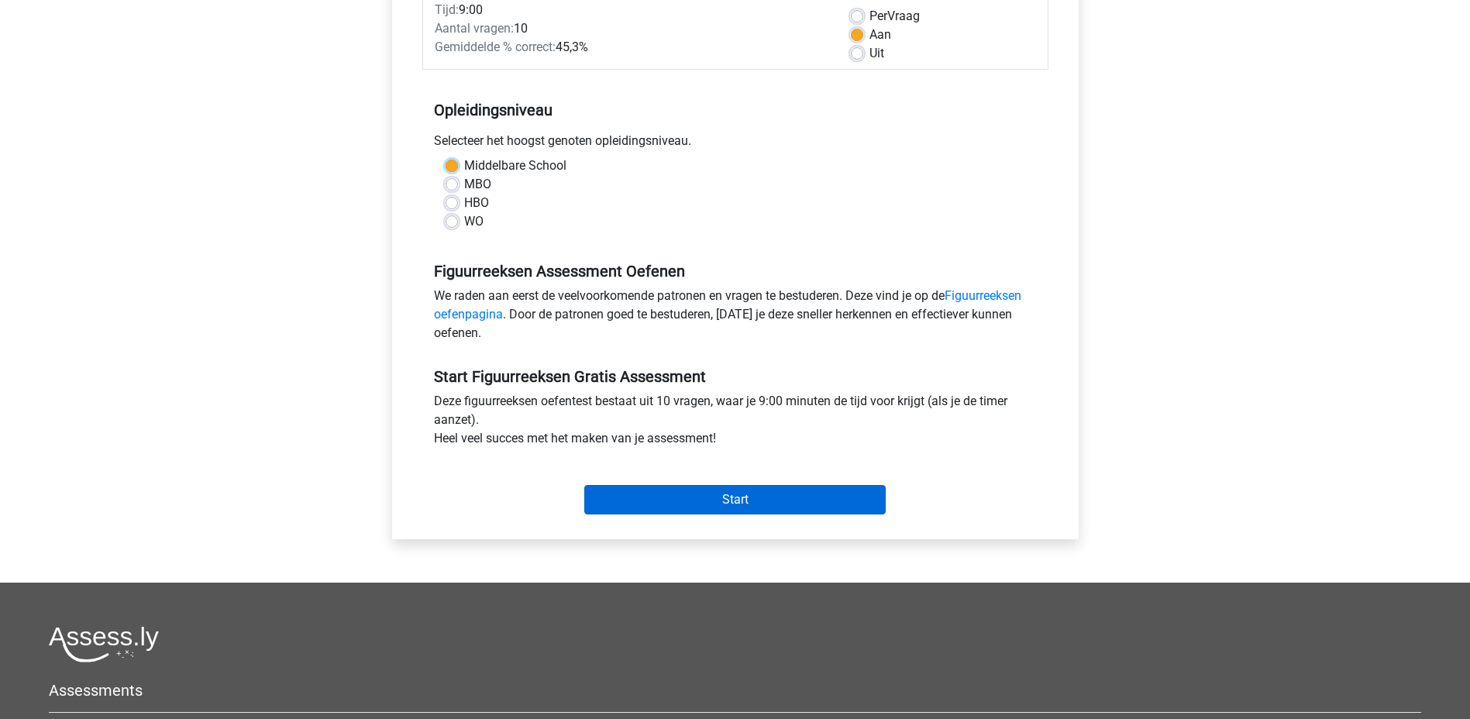  What do you see at coordinates (477, 203) in the screenshot?
I see `label: HBO` at bounding box center [477, 203].